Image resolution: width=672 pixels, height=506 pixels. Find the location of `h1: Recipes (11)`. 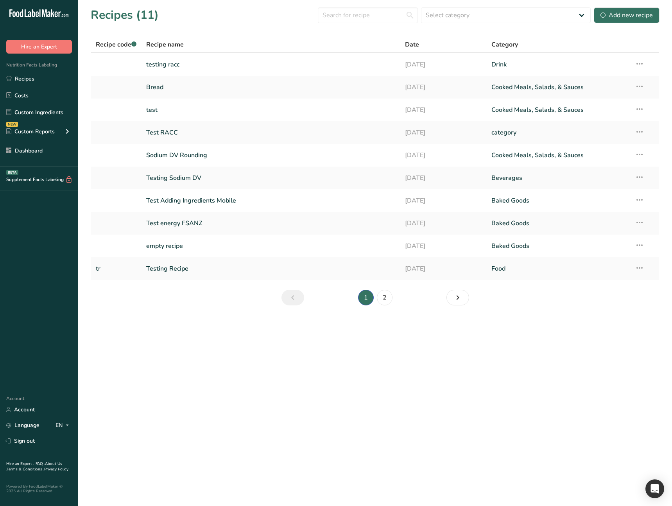

h1: Recipes (11) is located at coordinates (125, 15).